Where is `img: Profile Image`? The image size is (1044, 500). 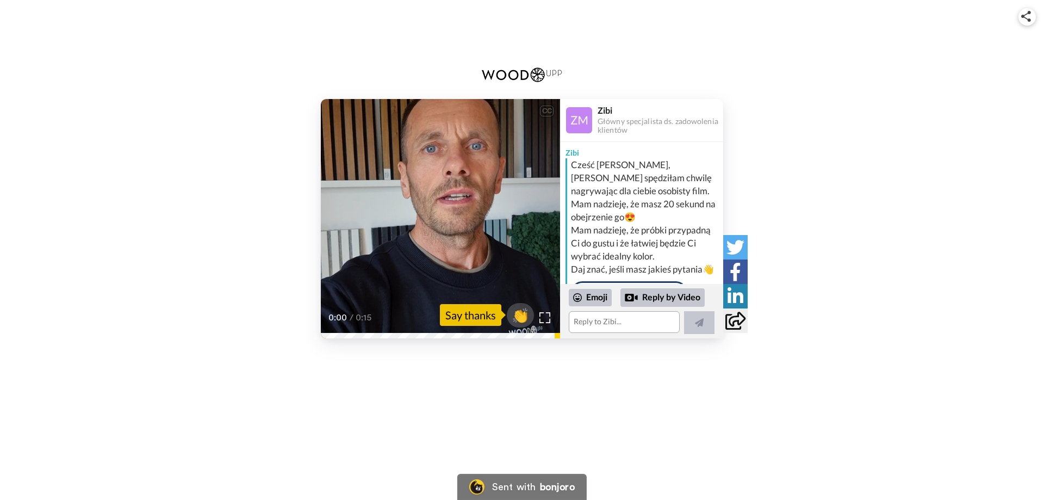
img: Profile Image is located at coordinates (579, 120).